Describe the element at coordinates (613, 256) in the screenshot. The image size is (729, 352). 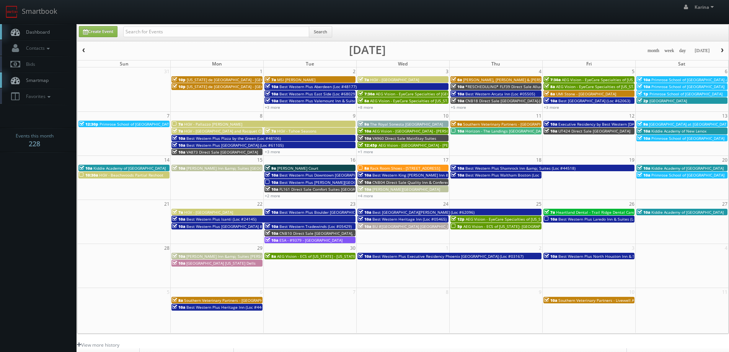
I see `span: Best Western Plus North Houston Inn & Suites (Loc #44475)` at that location.